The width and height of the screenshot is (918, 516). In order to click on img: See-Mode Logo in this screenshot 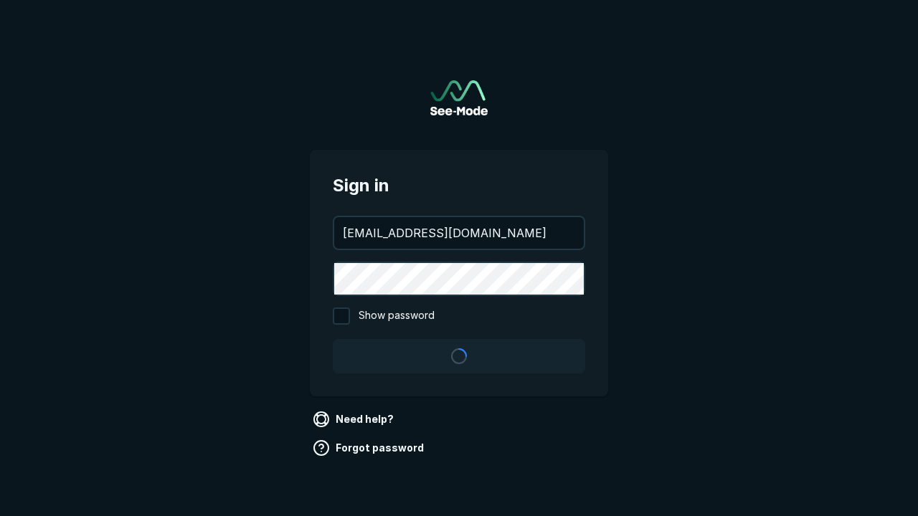, I will do `click(459, 97)`.